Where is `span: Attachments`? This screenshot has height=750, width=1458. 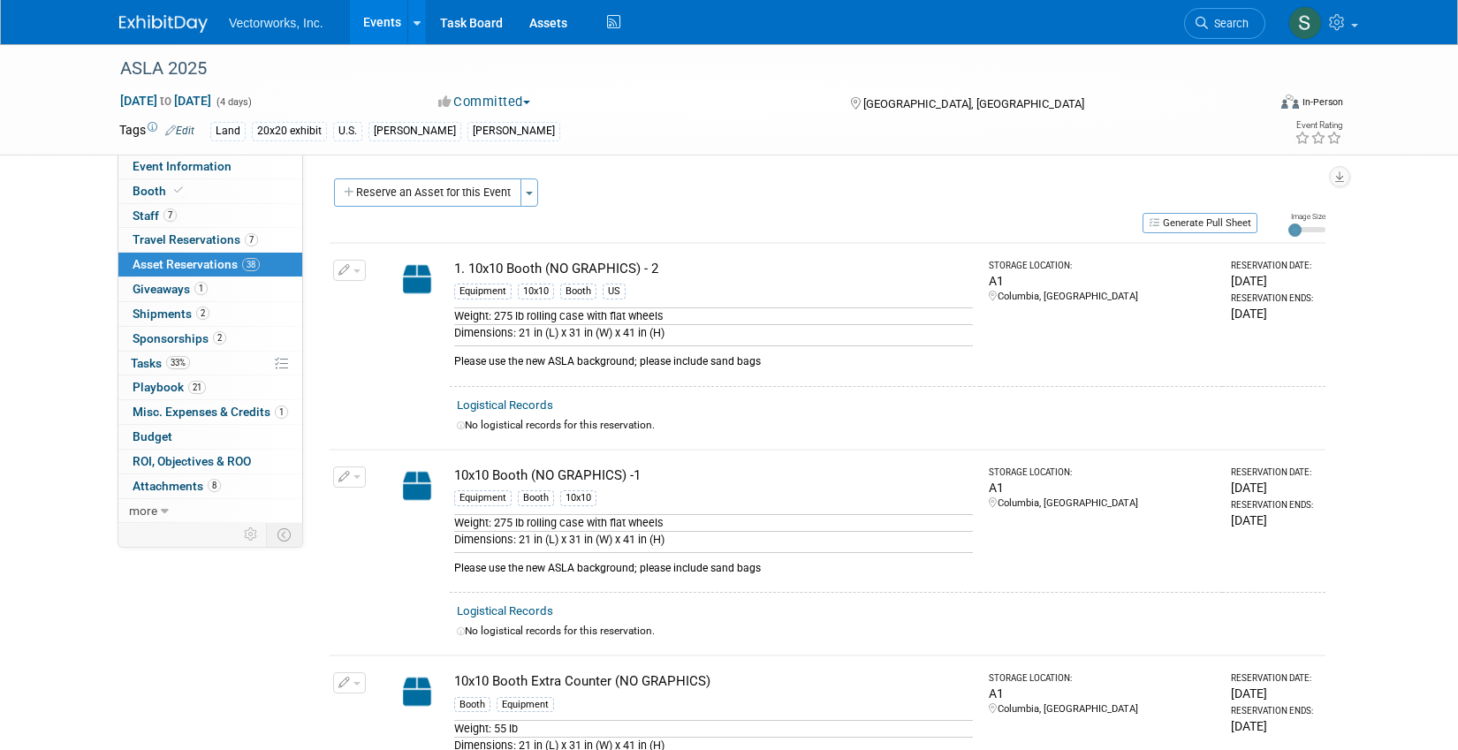 span: Attachments is located at coordinates (177, 486).